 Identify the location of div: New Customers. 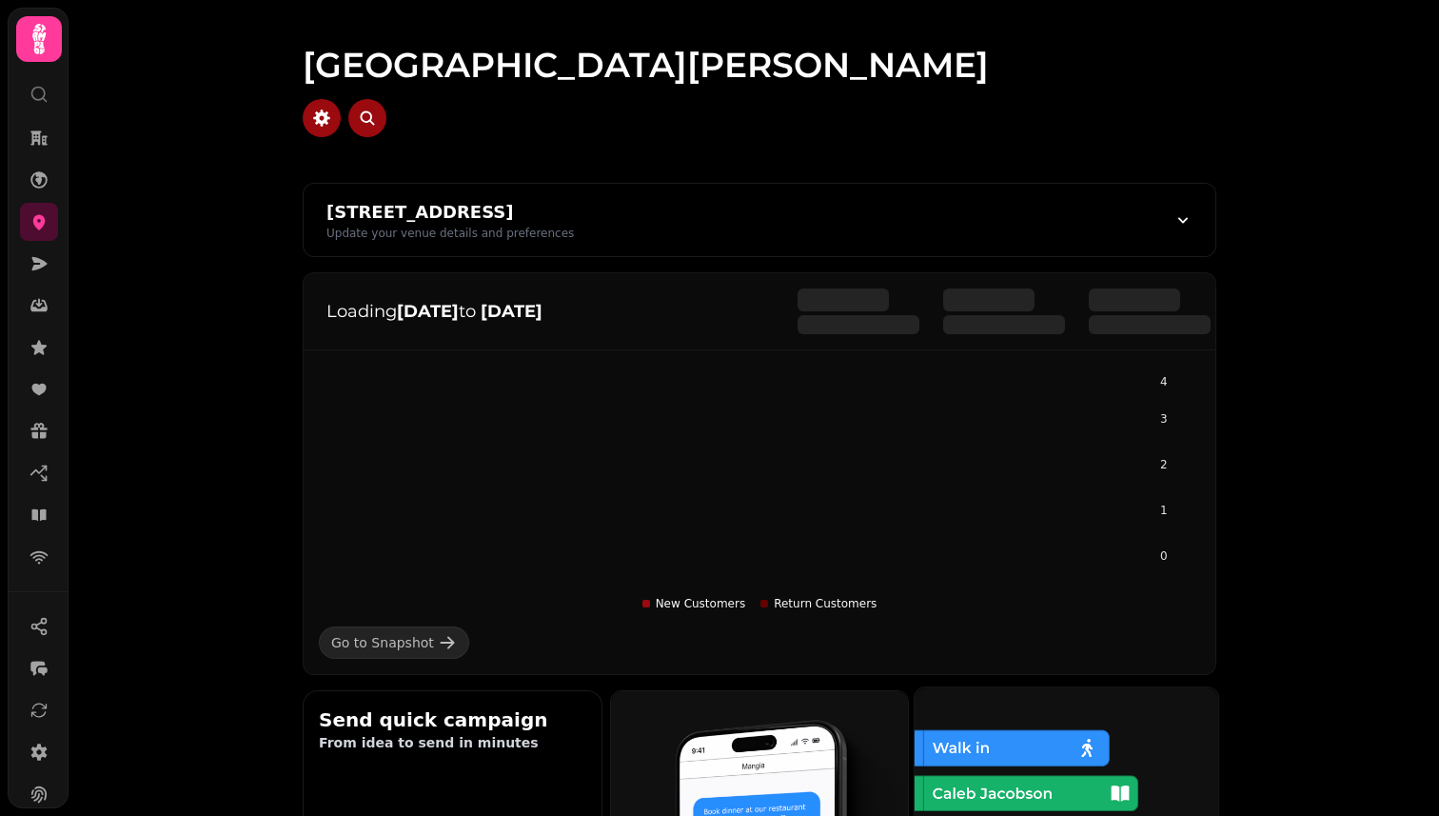
(694, 603).